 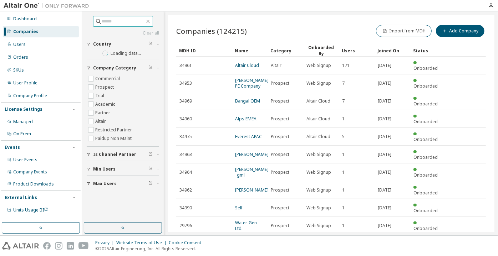 I want to click on a: Bangal OEM, so click(x=248, y=101).